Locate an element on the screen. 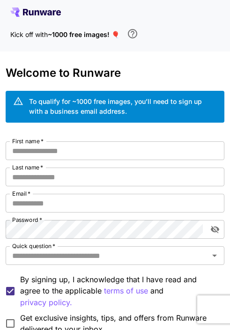 The width and height of the screenshot is (230, 330). span: ~1000 free images! 🎈 is located at coordinates (83, 34).